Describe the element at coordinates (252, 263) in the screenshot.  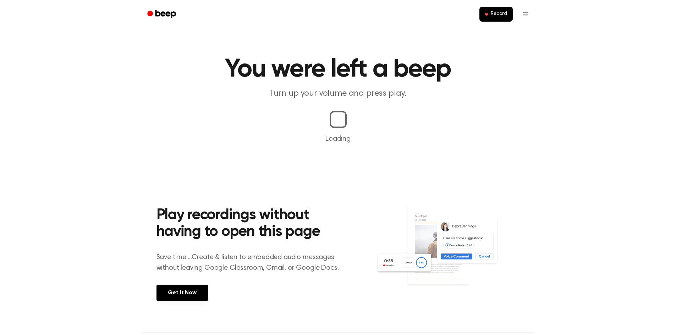
I see `p: Save time....Create & listen to embedded audio messages without leaving Google Classroom, Gmail, ...` at that location.